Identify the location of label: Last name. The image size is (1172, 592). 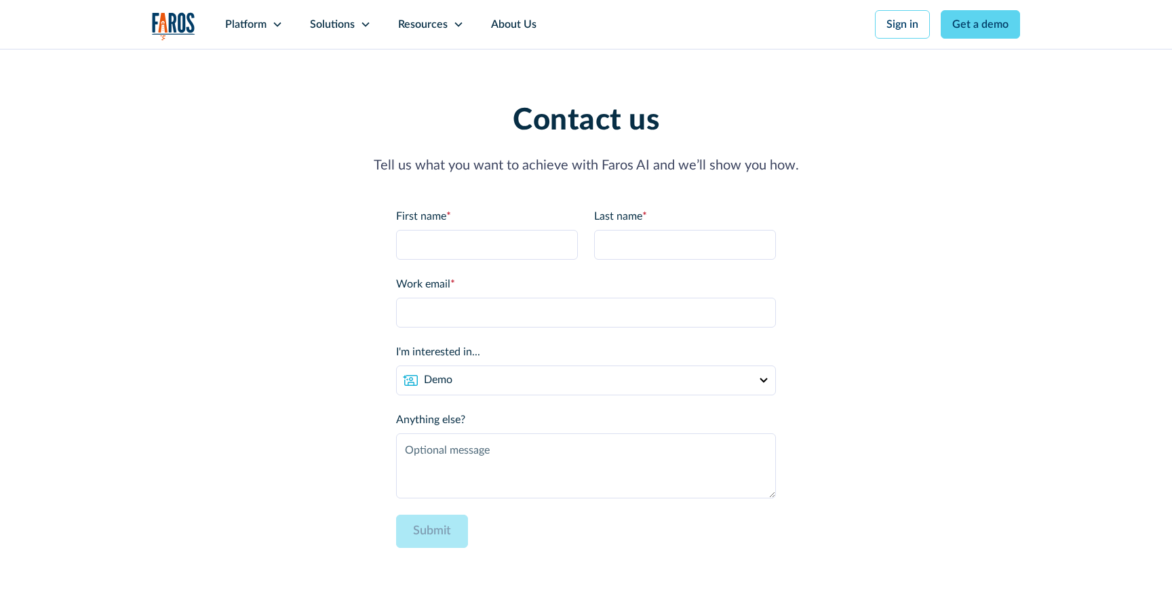
(685, 216).